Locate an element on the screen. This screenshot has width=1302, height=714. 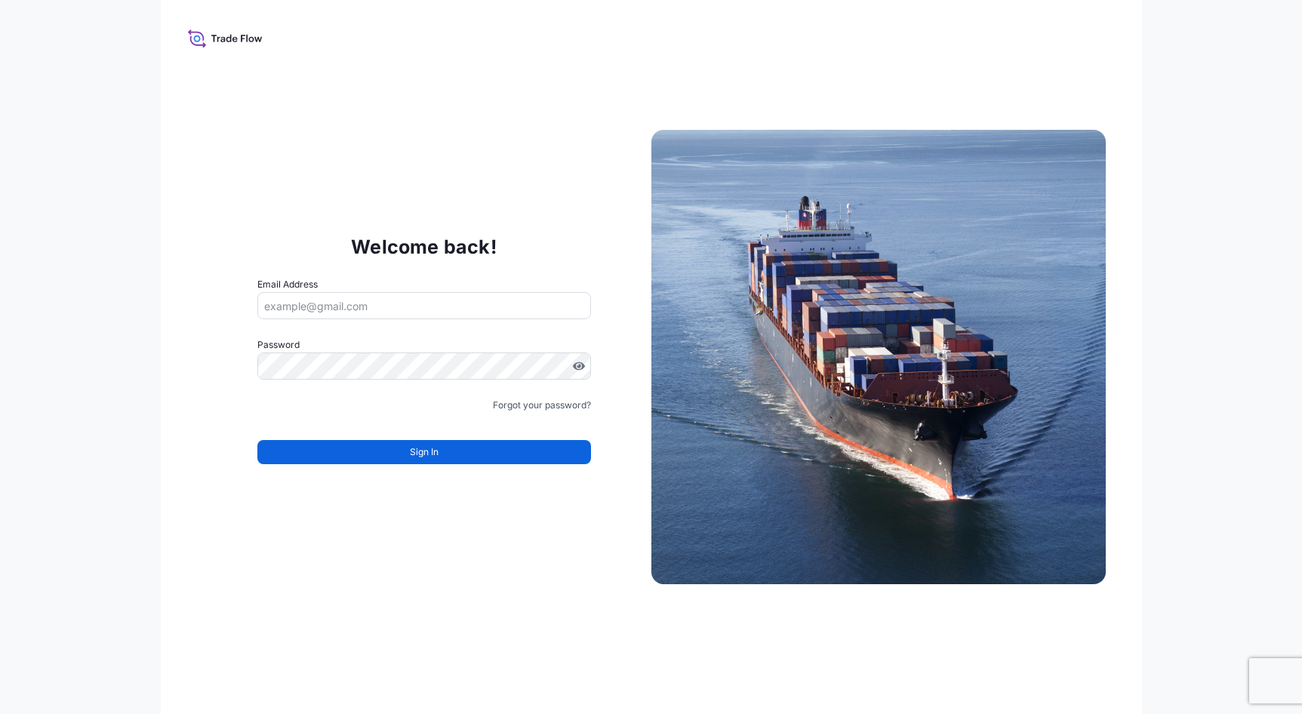
button: Show password is located at coordinates (579, 366).